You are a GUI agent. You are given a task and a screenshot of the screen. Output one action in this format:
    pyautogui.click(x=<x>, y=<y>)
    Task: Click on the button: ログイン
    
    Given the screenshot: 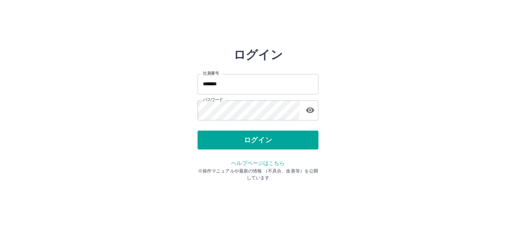 What is the action you would take?
    pyautogui.click(x=258, y=140)
    